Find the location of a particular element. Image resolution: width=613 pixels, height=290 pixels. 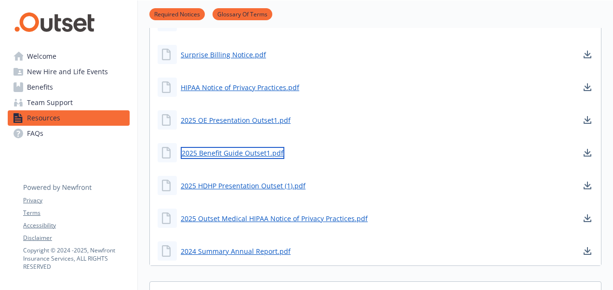

p: Copyright © 2024 - 2025 , Newfront Insurance Services, ALL RIGHTS RESERVED is located at coordinates (76, 258).